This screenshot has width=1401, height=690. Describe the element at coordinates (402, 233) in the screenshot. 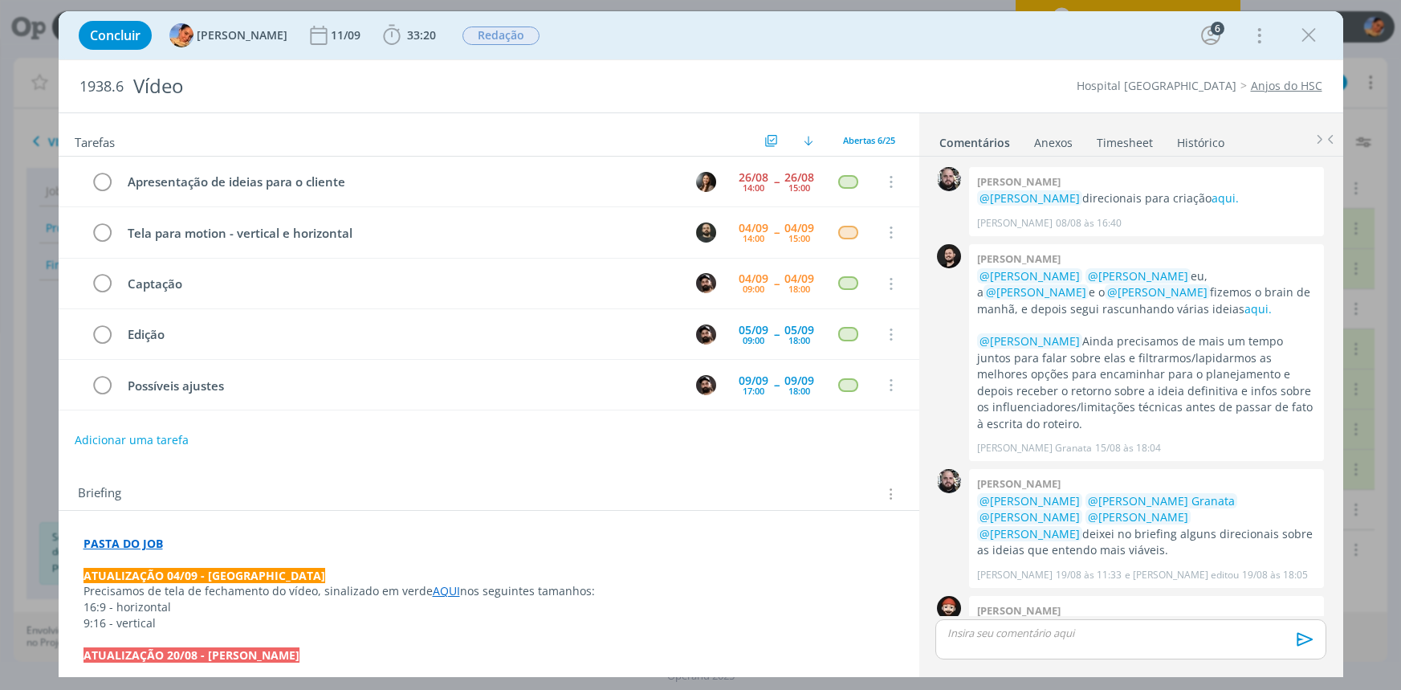

I see `div: Tela para motion - vertical e horizontal` at that location.